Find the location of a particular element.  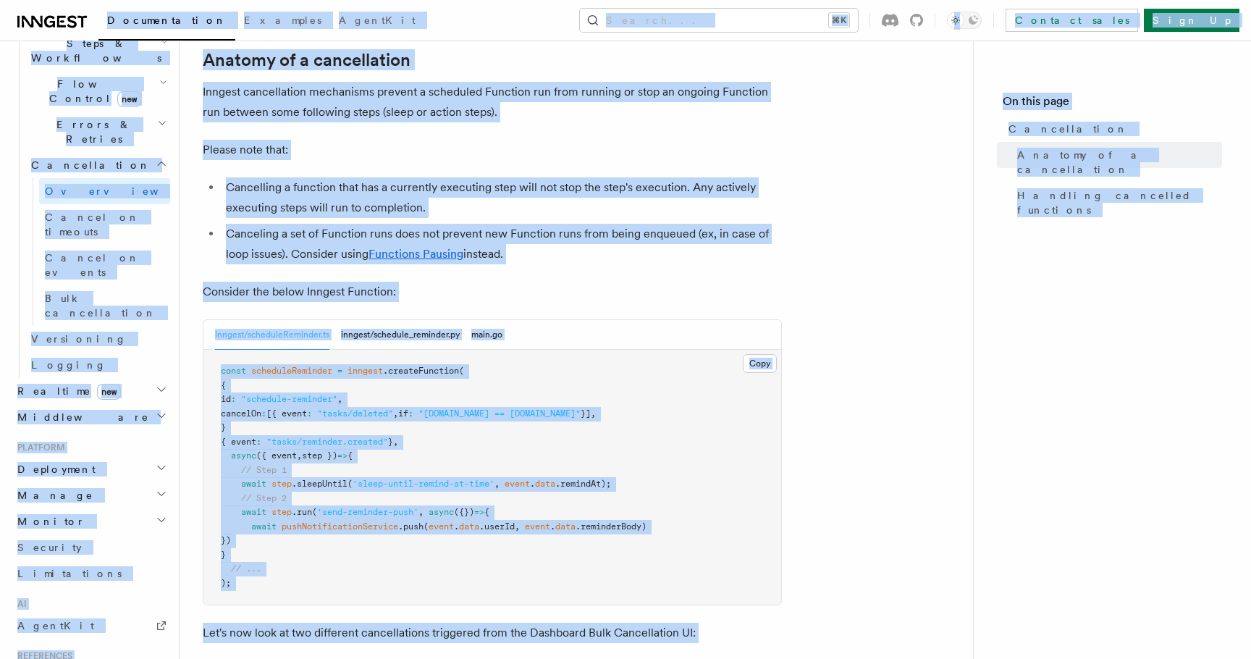

a: Versioning is located at coordinates (98, 339).